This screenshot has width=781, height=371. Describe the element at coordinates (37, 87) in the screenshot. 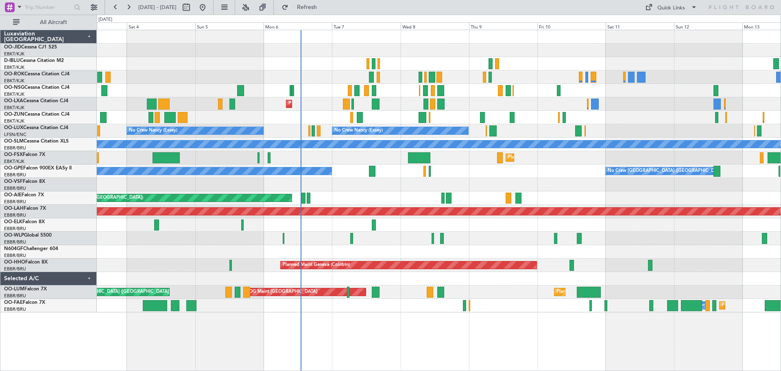

I see `a: OO-NSGCessna Citation CJ4` at that location.